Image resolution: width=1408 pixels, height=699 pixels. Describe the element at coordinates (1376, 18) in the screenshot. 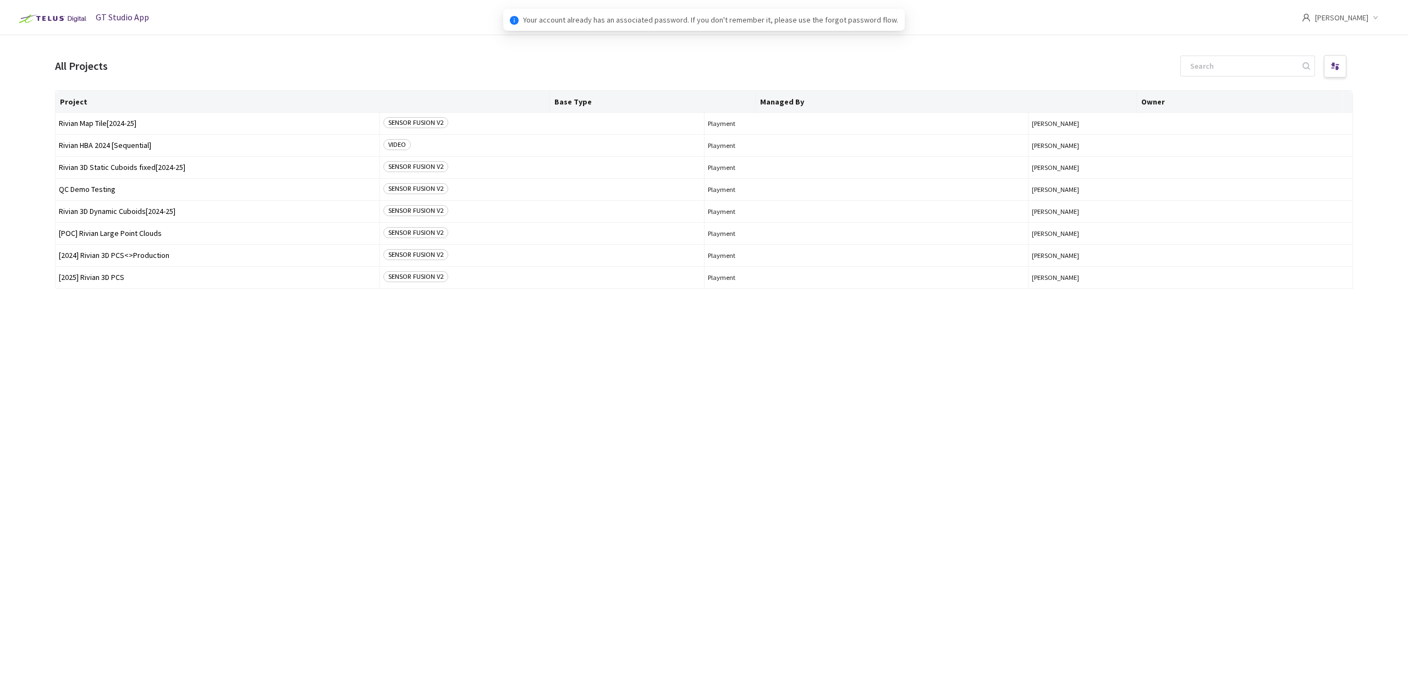

I see `span: down` at that location.